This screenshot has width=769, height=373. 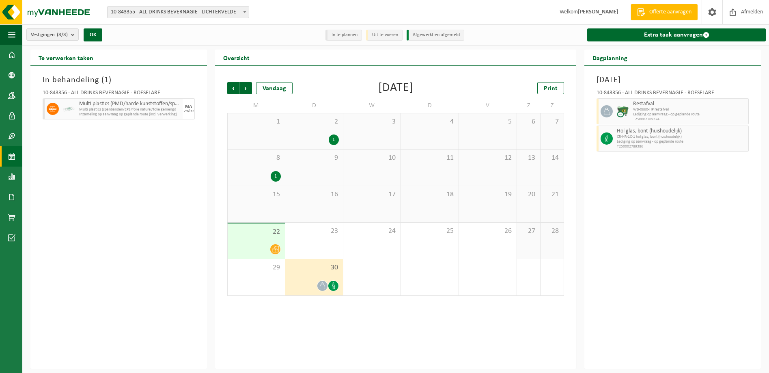 I want to click on span: 13, so click(x=529, y=158).